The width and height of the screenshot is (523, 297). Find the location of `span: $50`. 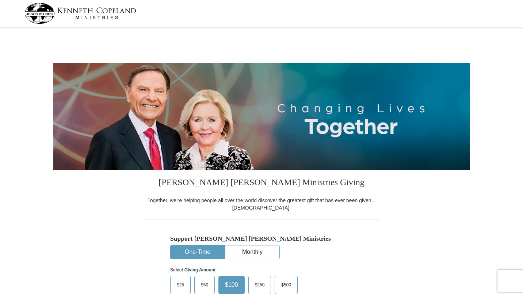

span: $50 is located at coordinates (205, 285).